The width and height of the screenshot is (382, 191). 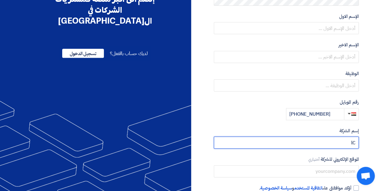 I want to click on a: Open chat, so click(x=366, y=176).